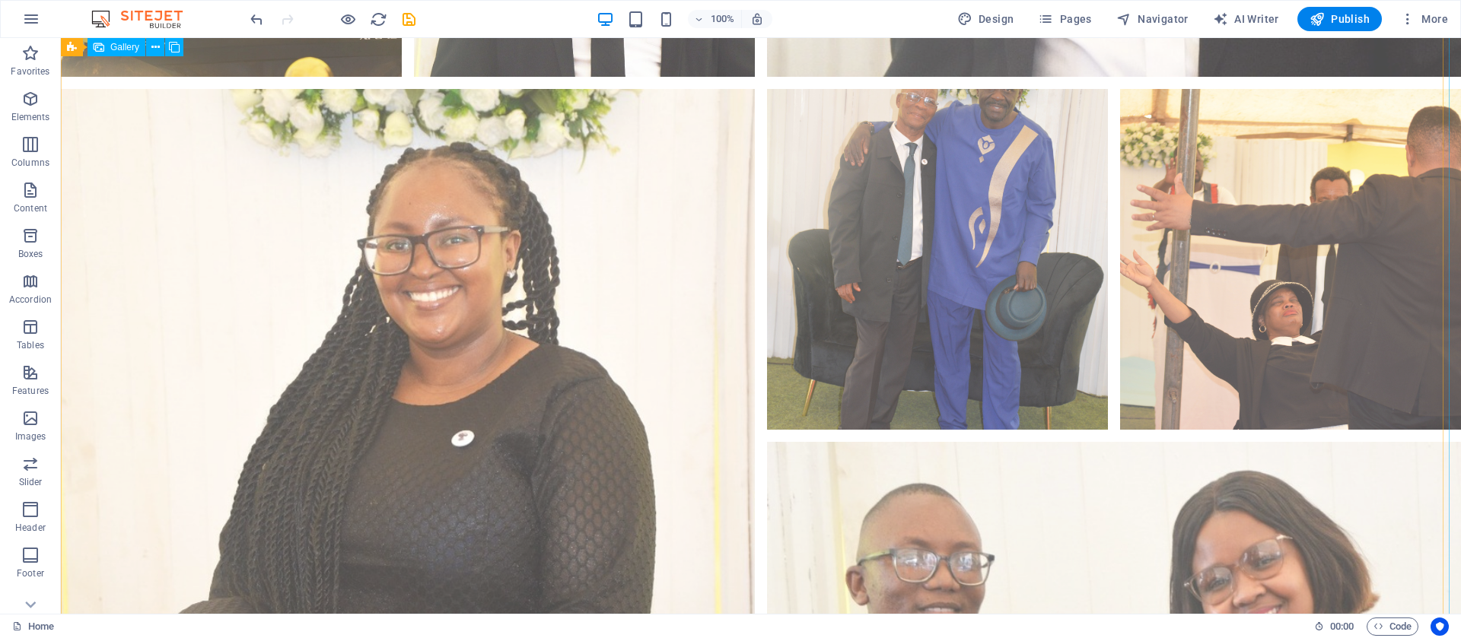 The image size is (1461, 638). What do you see at coordinates (256, 19) in the screenshot?
I see `i: Undo: Change text (Ctrl+Z)` at bounding box center [256, 19].